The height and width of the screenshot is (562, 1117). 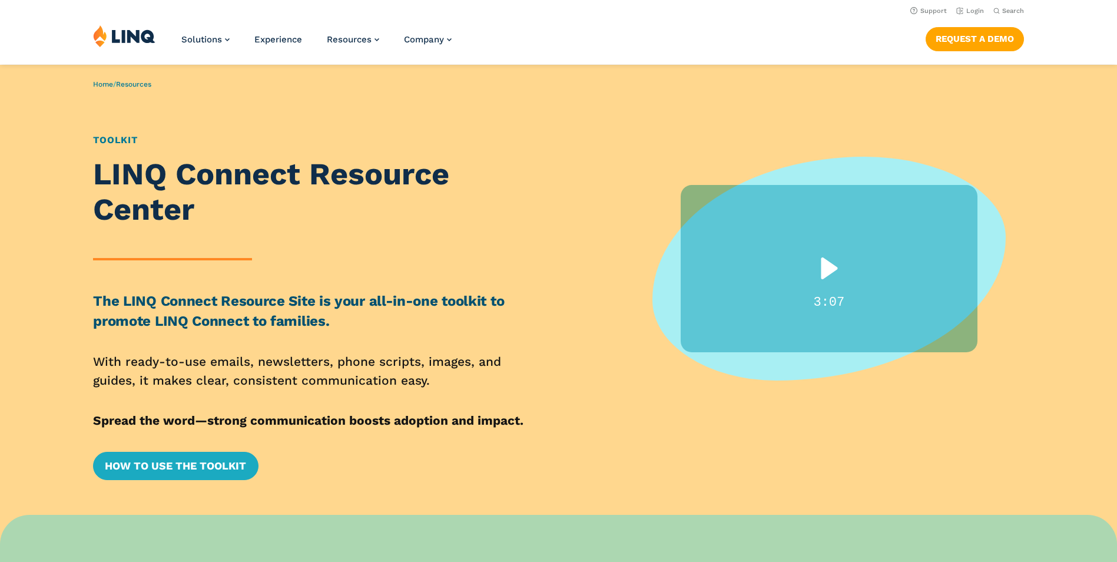 I want to click on a: How to Use the Toolkit, so click(x=176, y=466).